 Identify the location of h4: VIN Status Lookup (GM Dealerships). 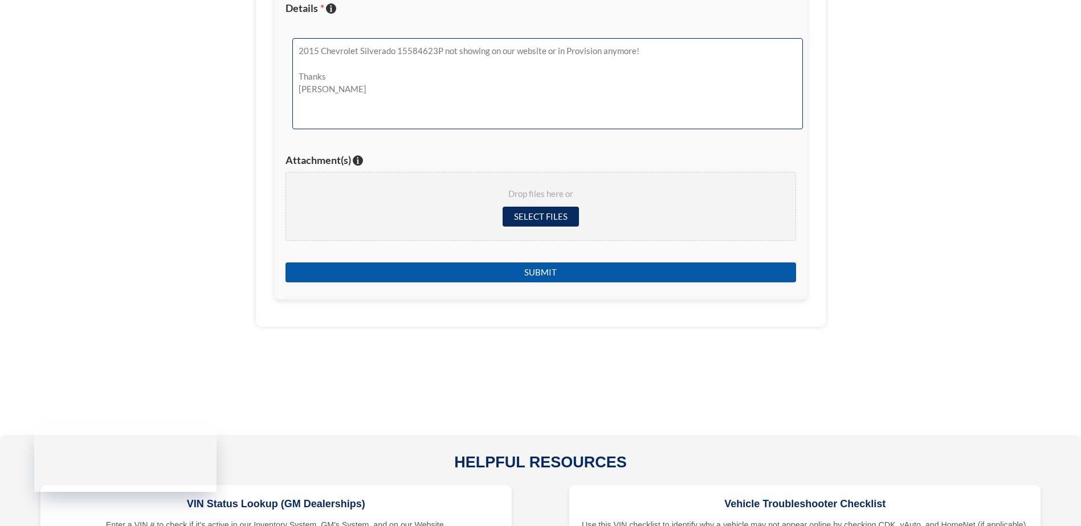
(276, 504).